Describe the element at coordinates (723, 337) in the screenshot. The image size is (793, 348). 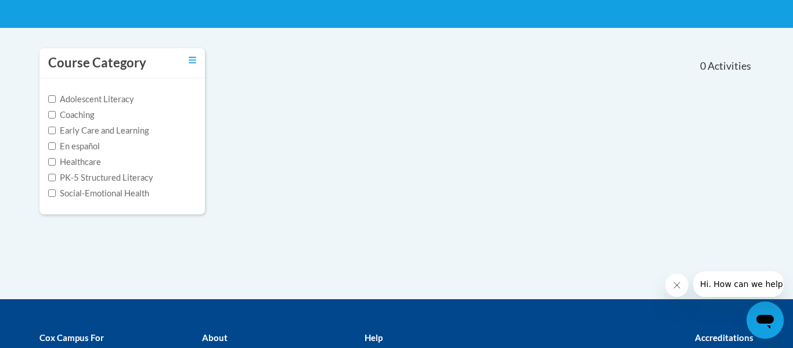
I see `b: Accreditations` at that location.